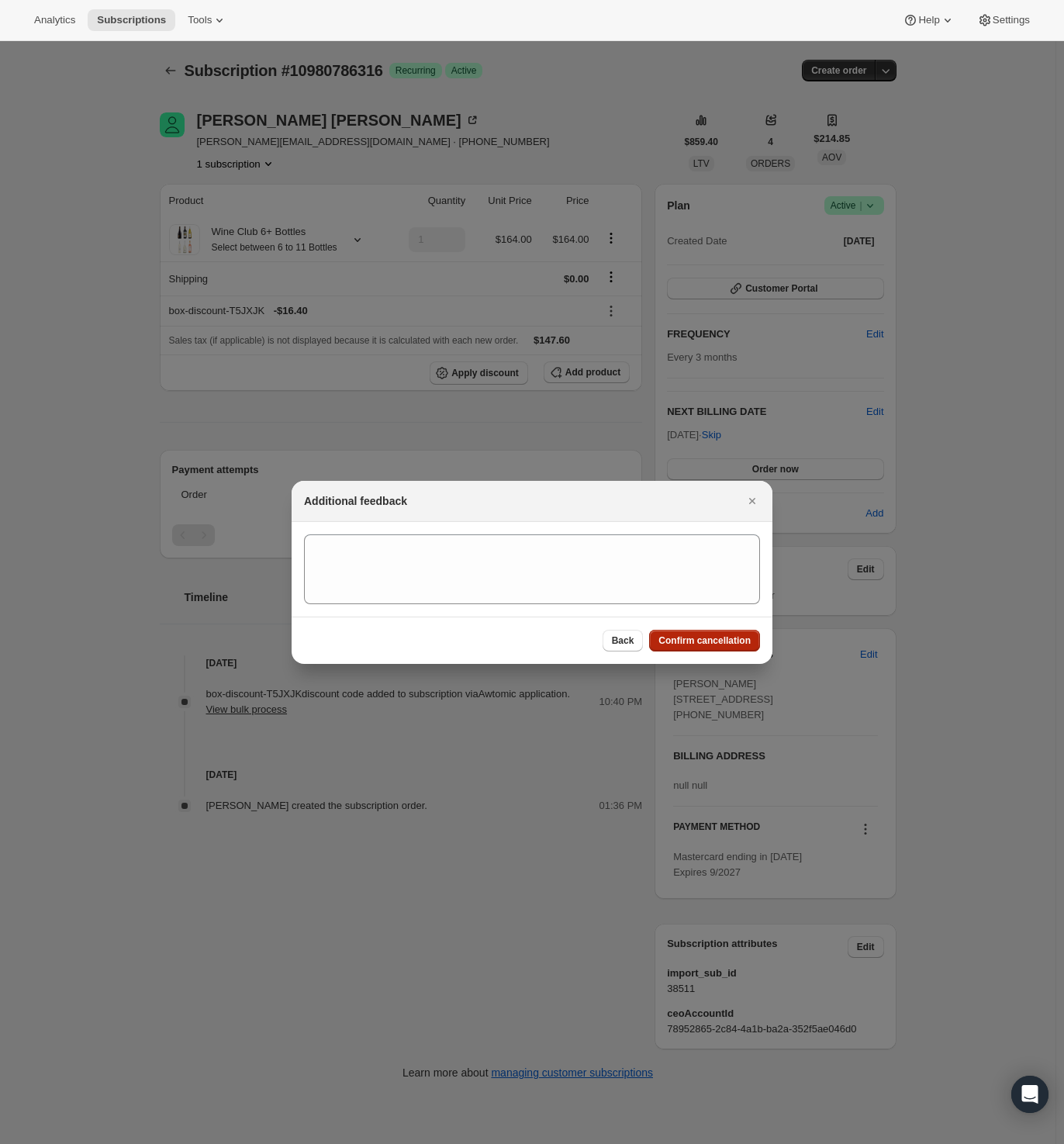 The image size is (1064, 1144). I want to click on button: Confirm cancellation, so click(705, 641).